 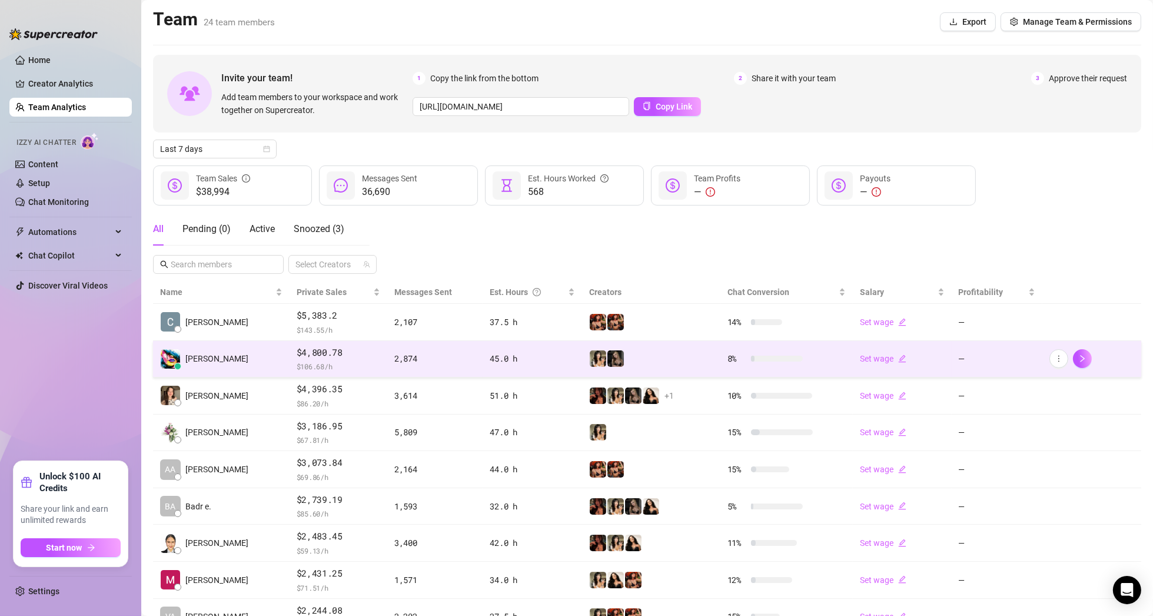 What do you see at coordinates (435, 580) in the screenshot?
I see `div: 1,571` at bounding box center [435, 580].